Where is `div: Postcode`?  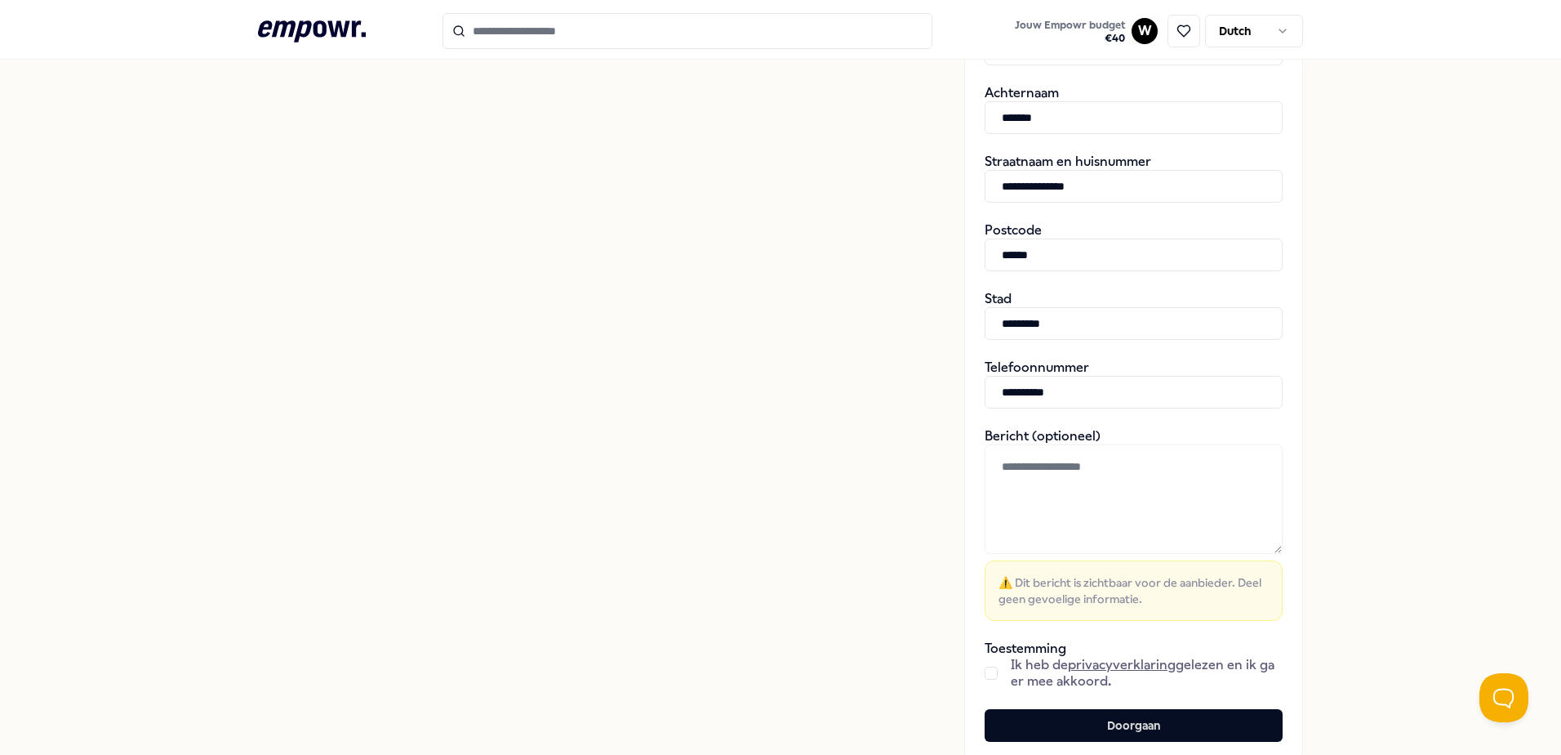
div: Postcode is located at coordinates (1133, 247).